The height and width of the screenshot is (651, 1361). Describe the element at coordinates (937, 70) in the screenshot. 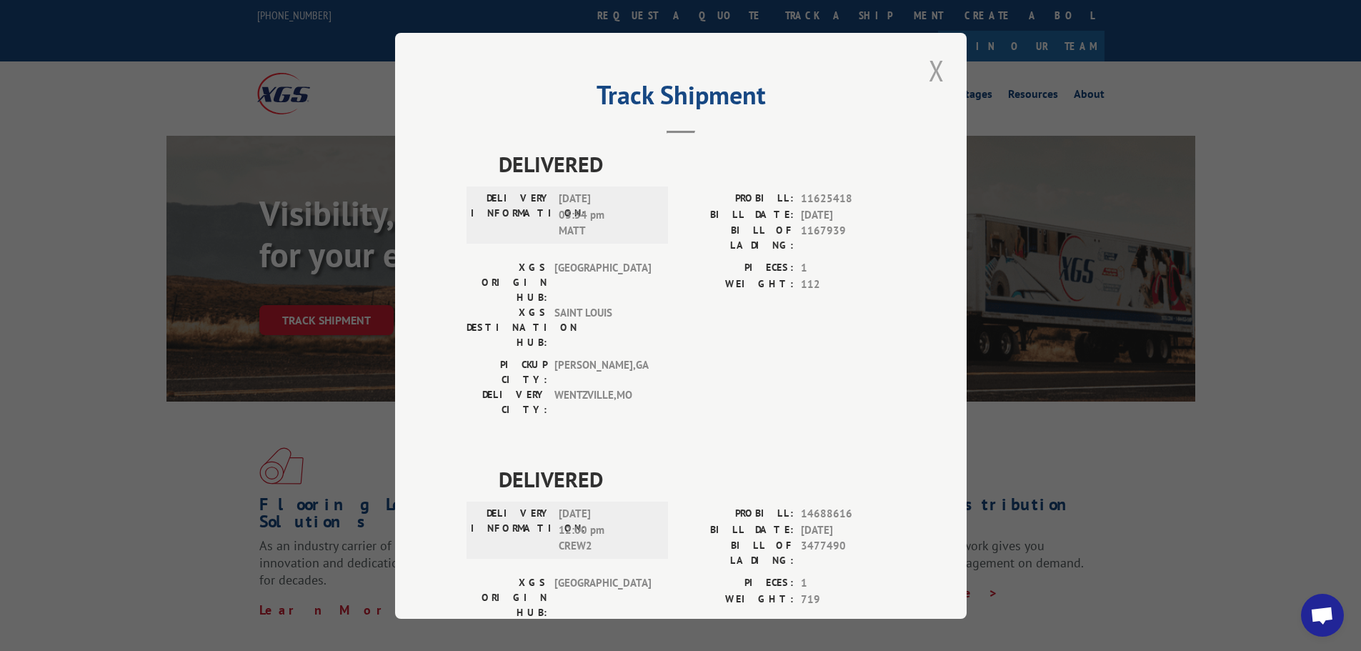

I see `button: Close modal` at that location.